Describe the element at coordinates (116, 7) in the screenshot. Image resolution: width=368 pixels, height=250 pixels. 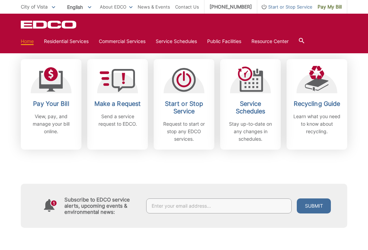
I see `a: About EDCO` at that location.